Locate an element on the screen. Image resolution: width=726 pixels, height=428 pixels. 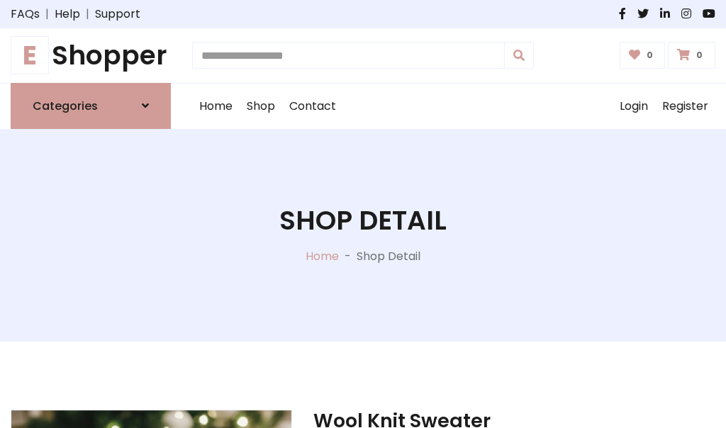
h1: Shop Detail is located at coordinates (363, 221).